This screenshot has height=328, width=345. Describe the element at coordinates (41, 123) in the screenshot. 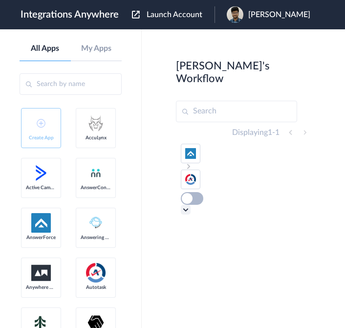

I see `img: add-icon.svg` at that location.